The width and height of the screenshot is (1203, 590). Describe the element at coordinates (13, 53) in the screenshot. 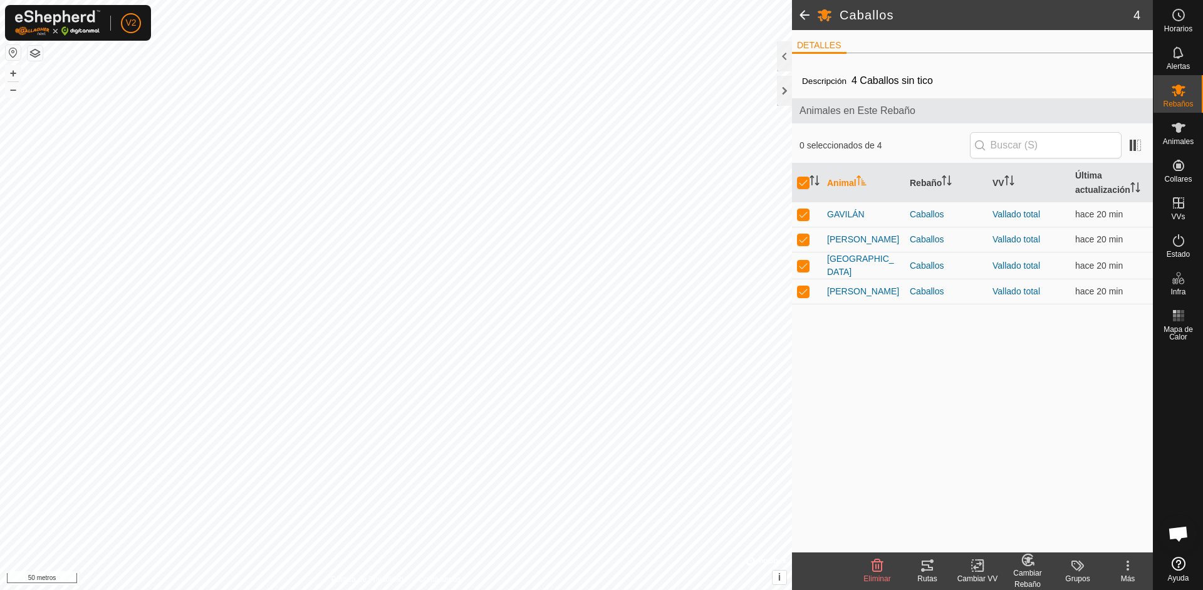

I see `button: Restablecer Mapa` at that location.